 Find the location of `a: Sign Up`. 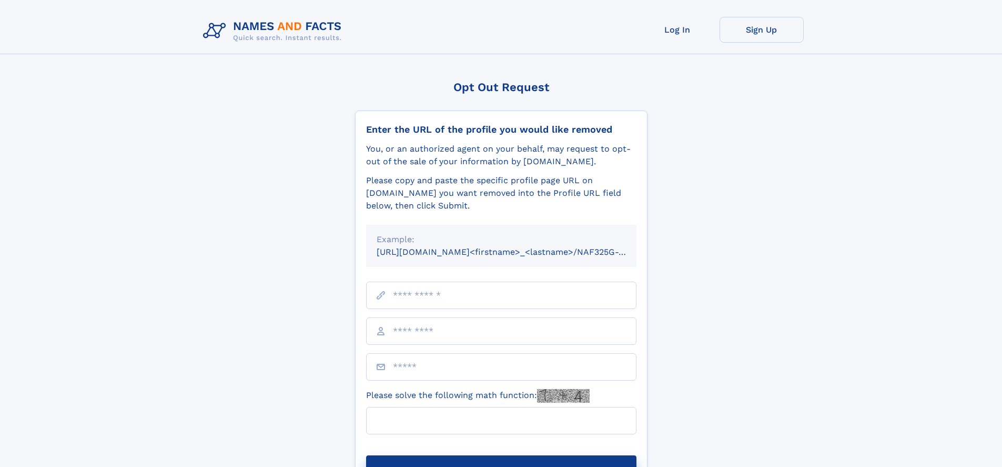

a: Sign Up is located at coordinates (762, 29).